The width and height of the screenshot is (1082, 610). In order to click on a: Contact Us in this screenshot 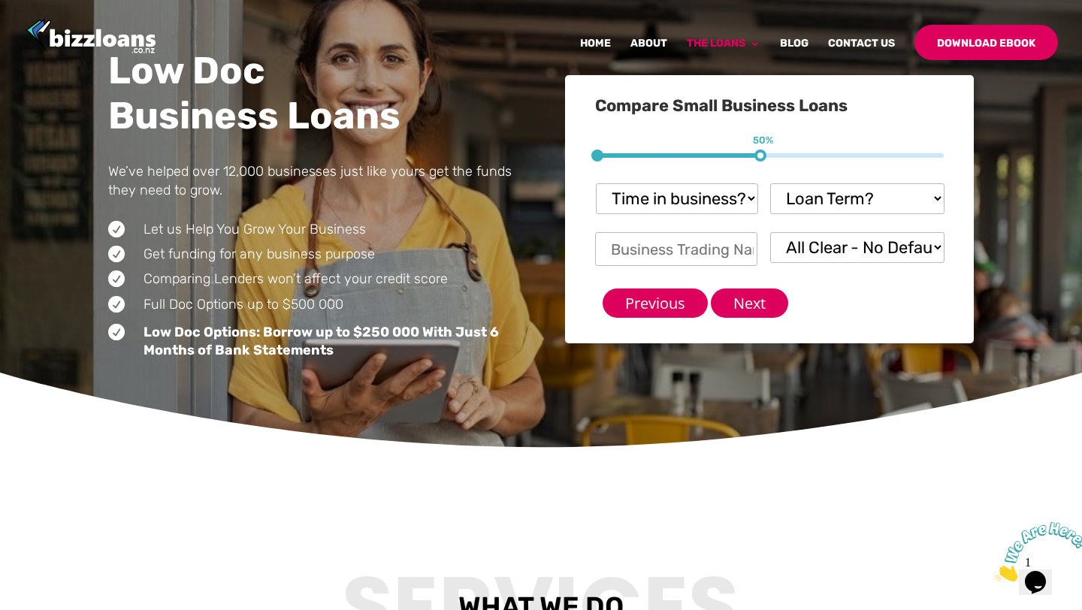, I will do `click(861, 56)`.